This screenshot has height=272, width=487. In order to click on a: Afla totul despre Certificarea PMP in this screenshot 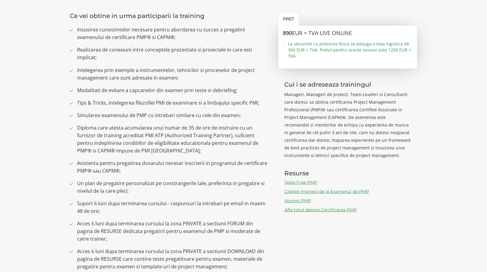, I will do `click(321, 210)`.